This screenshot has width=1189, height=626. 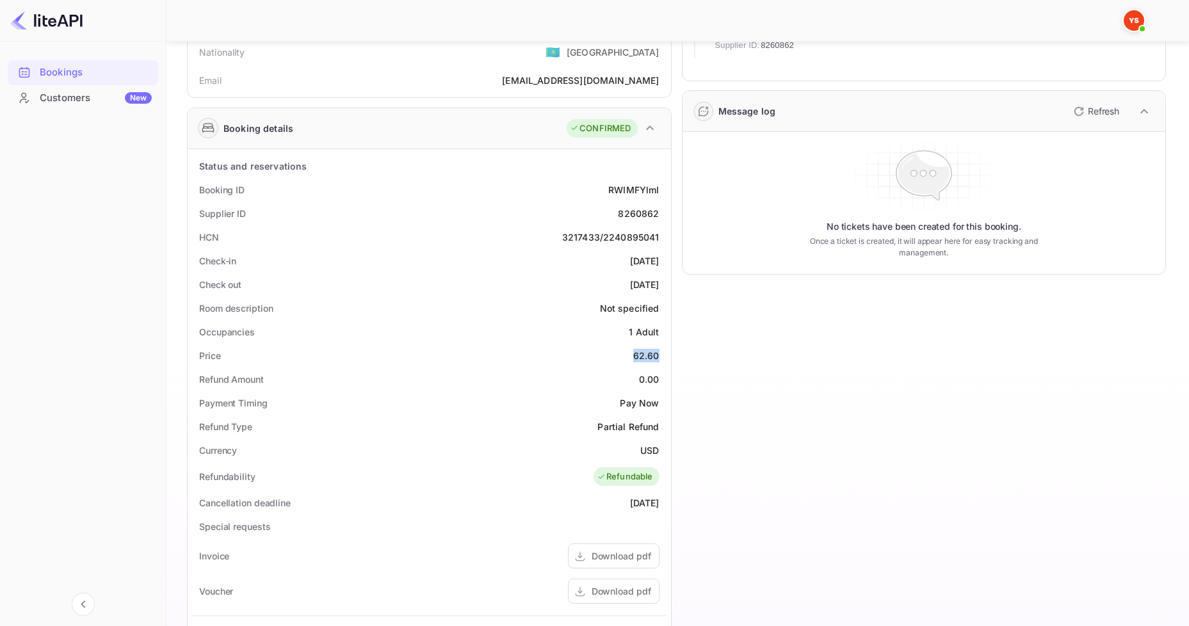 What do you see at coordinates (643, 332) in the screenshot?
I see `div: 1 Adult` at bounding box center [643, 332].